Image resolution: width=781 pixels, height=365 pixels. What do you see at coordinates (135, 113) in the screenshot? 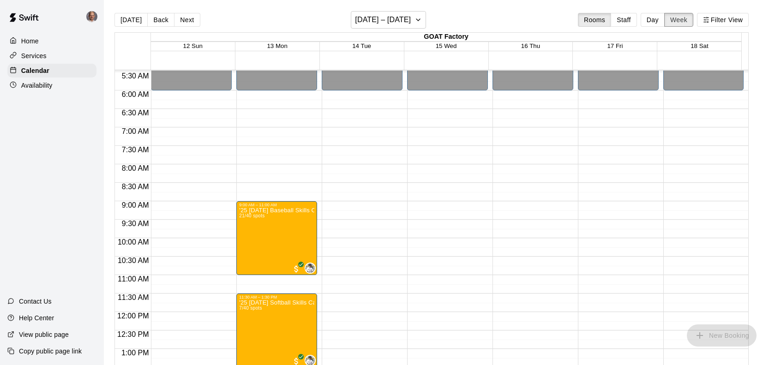
I see `span: 6:30 AM` at bounding box center [135, 113].